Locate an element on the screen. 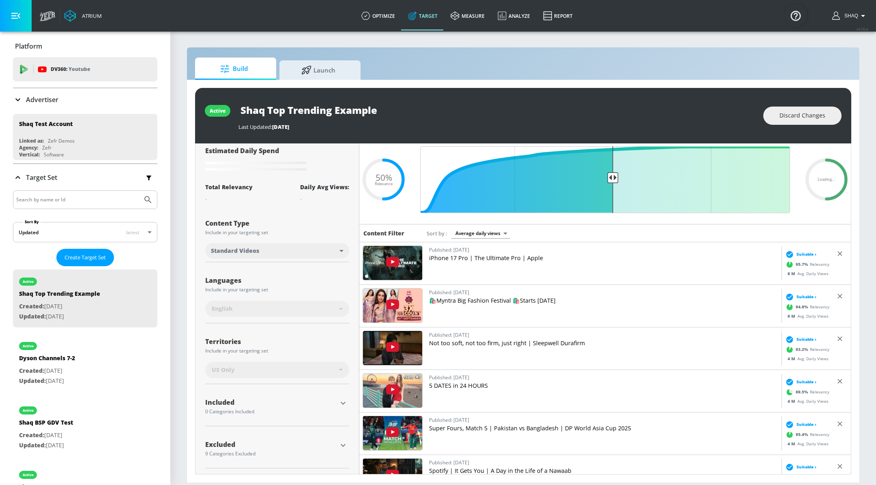  p: Platform is located at coordinates (28, 46).